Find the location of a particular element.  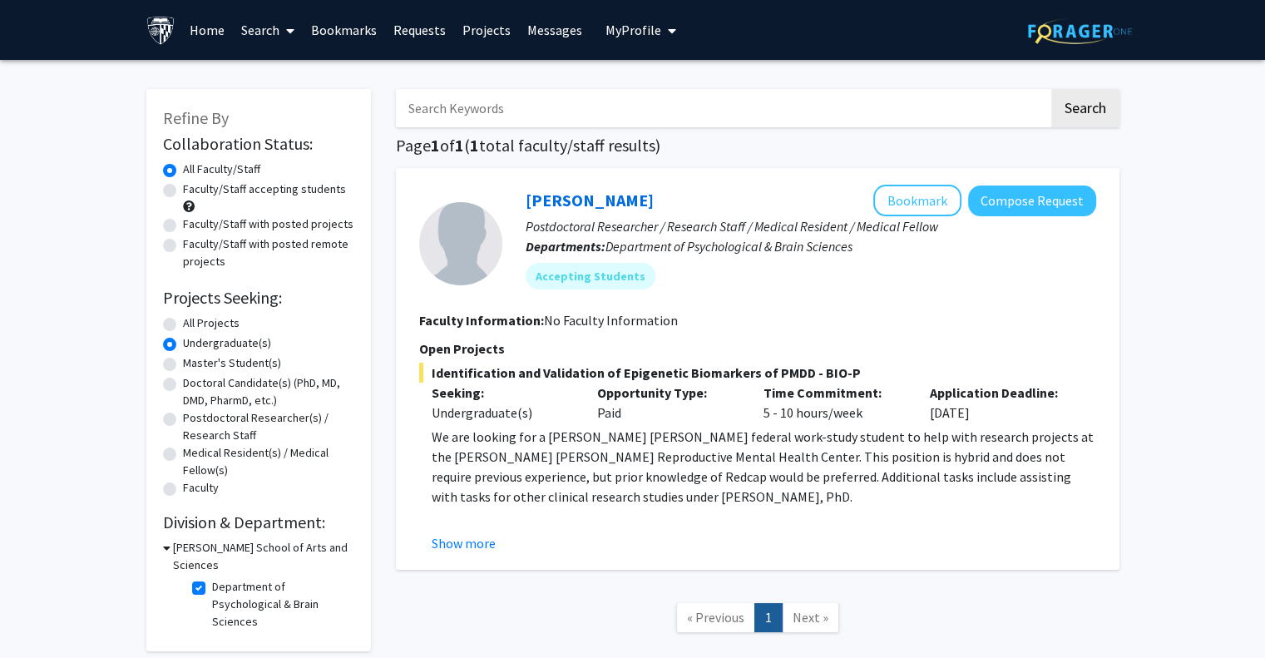

div: Paid is located at coordinates (668, 403).